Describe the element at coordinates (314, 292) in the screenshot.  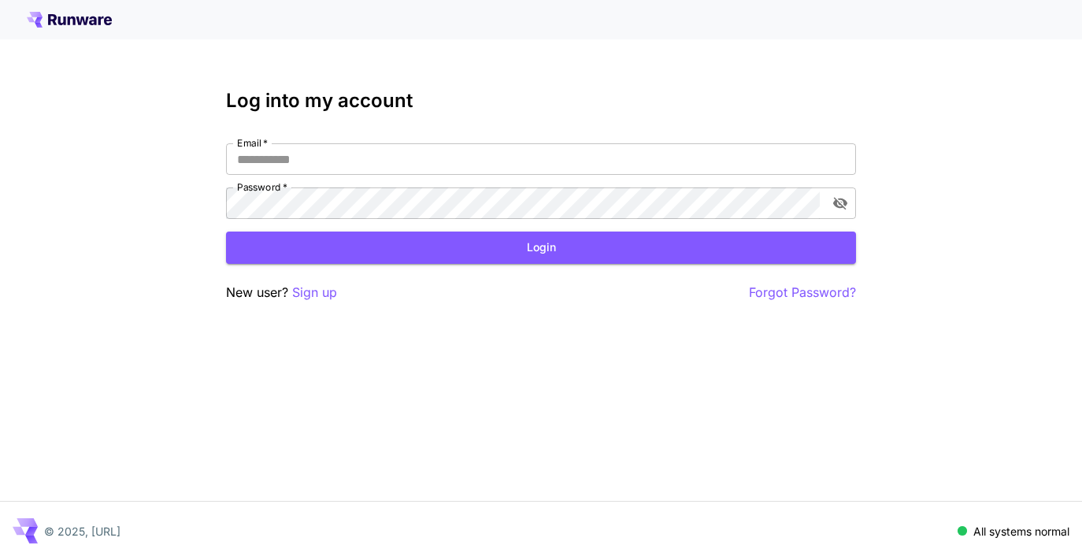
I see `button: Sign up` at that location.